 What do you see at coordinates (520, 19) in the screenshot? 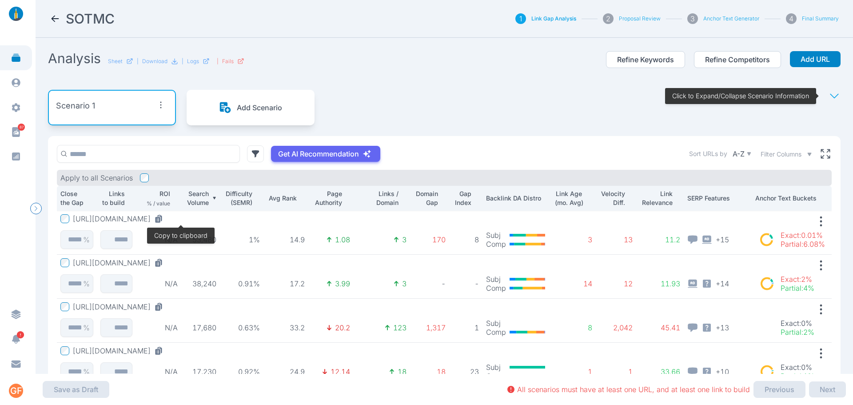
I see `div: 1` at bounding box center [520, 19].